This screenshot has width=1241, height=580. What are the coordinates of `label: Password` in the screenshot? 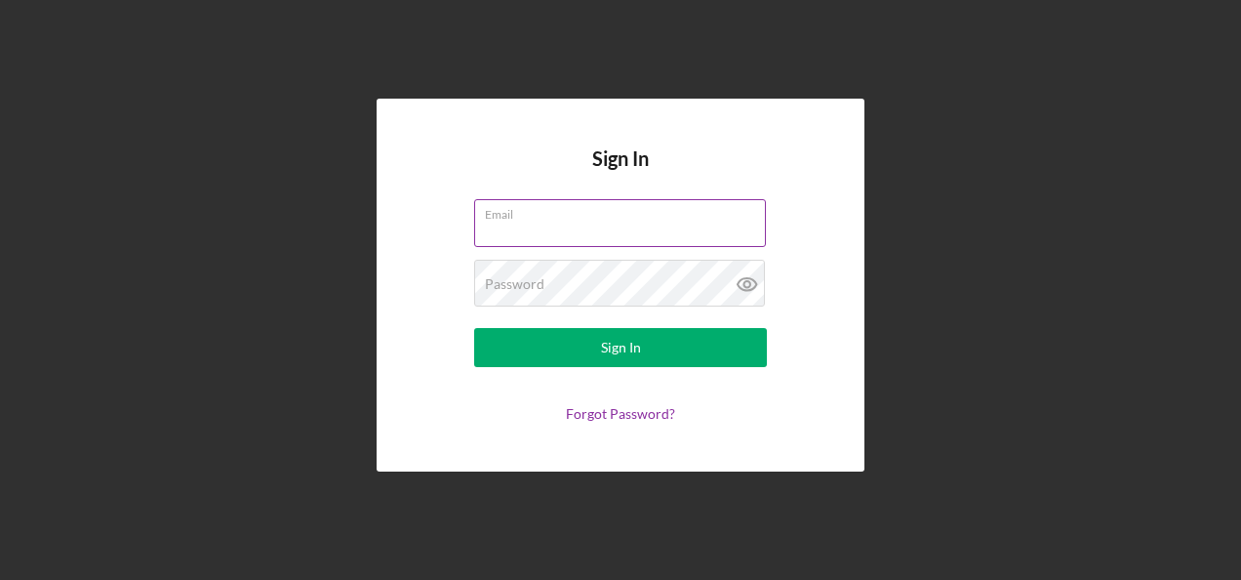 It's located at (514, 284).